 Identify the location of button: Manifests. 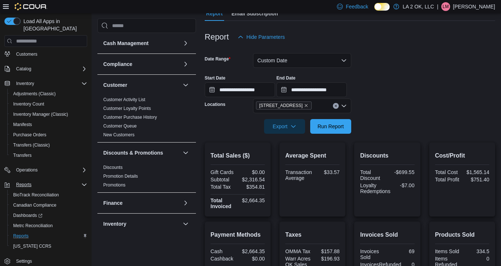
(49, 125).